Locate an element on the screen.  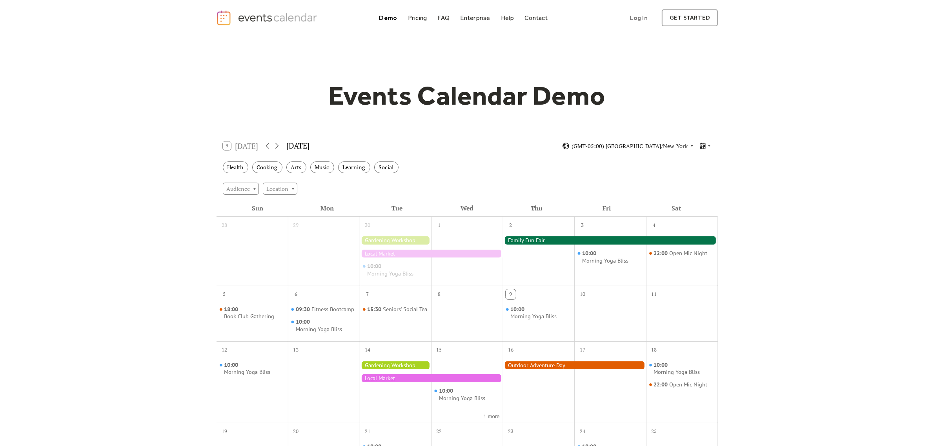
div: Help is located at coordinates (507, 18).